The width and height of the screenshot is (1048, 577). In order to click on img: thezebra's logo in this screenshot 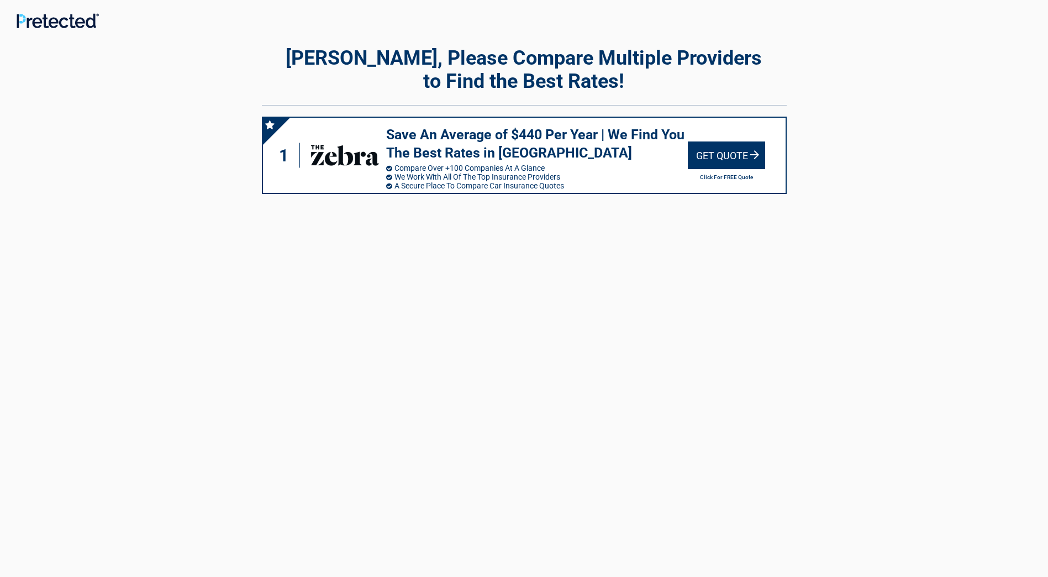, I will do `click(345, 155)`.